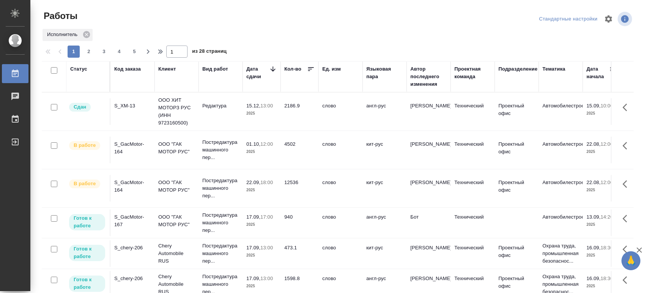  I want to click on span: Посмотреть информацию, so click(626, 19).